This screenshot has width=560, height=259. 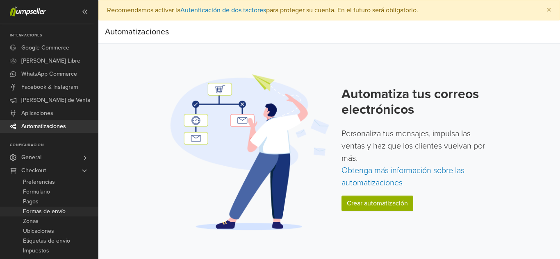 What do you see at coordinates (31, 202) in the screenshot?
I see `span: Pagos` at bounding box center [31, 202].